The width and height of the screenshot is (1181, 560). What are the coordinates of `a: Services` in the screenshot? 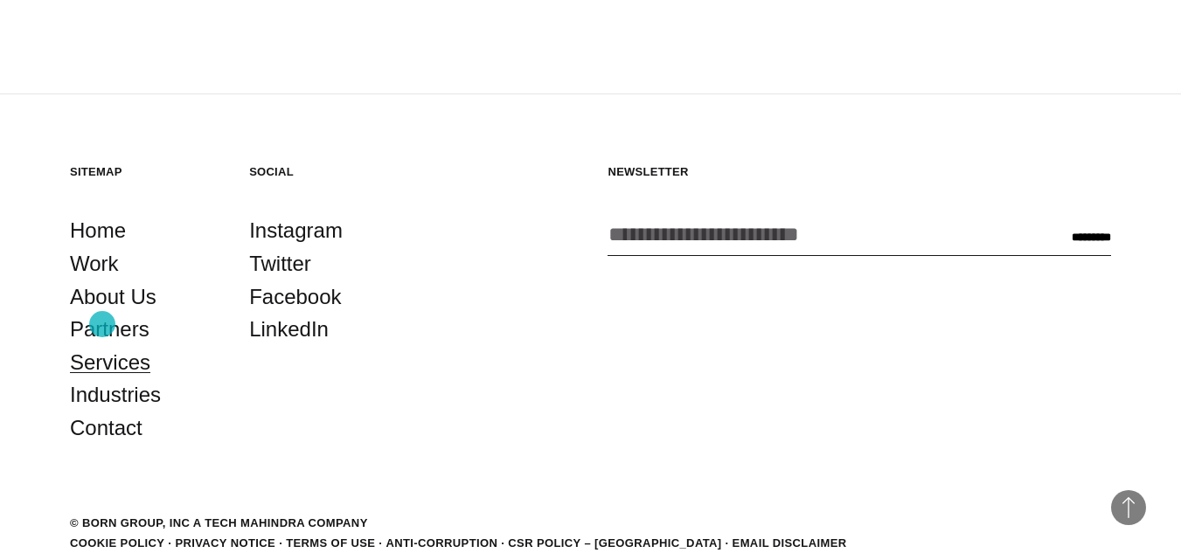 It's located at (110, 363).